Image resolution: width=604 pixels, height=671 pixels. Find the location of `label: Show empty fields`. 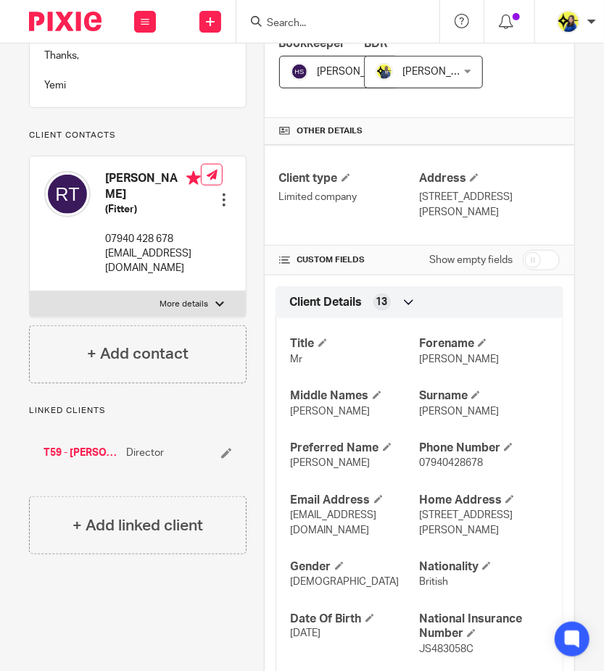

label: Show empty fields is located at coordinates (471, 260).